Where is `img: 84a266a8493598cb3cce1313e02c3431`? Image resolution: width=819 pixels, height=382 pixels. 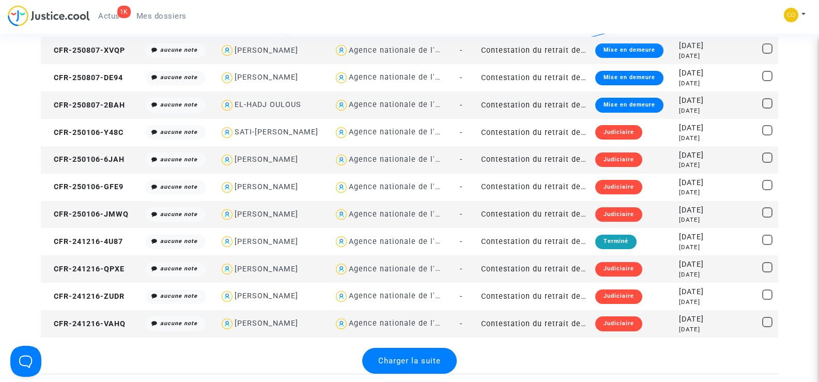
img: 84a266a8493598cb3cce1313e02c3431 is located at coordinates (791, 15).